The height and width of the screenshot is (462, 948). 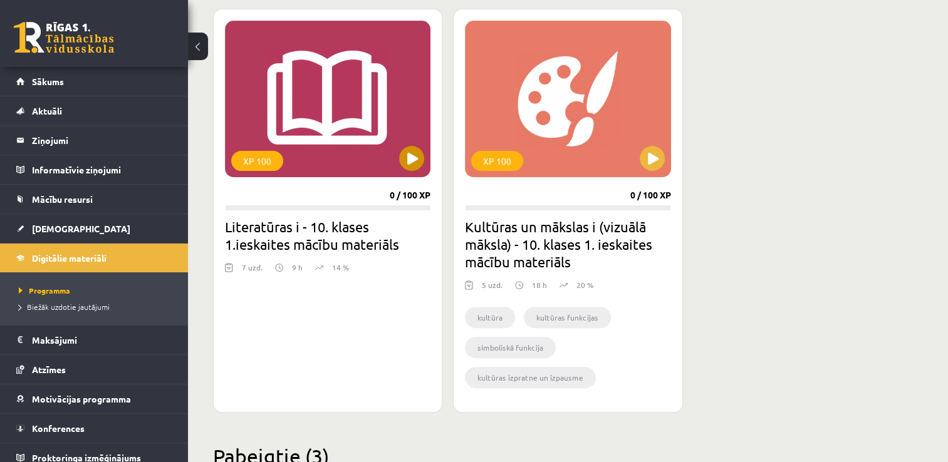 I want to click on a: Maksājumi, so click(x=94, y=340).